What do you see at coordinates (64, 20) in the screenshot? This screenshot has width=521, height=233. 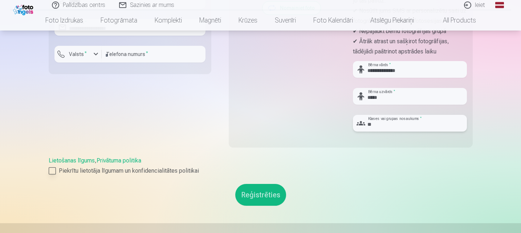 I see `a: Foto izdrukas` at bounding box center [64, 20].